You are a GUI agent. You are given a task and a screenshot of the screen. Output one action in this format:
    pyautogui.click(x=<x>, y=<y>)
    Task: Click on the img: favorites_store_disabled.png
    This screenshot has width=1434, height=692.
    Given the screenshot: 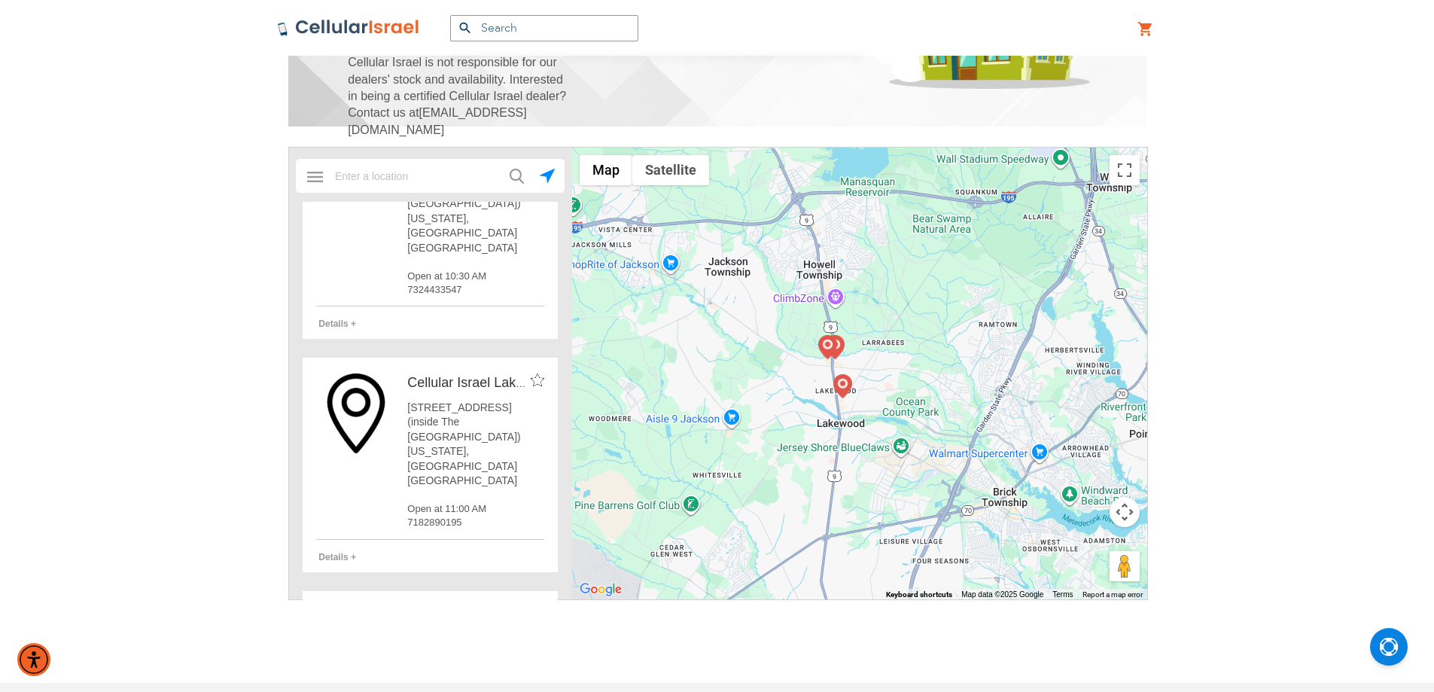 What is the action you would take?
    pyautogui.click(x=538, y=379)
    